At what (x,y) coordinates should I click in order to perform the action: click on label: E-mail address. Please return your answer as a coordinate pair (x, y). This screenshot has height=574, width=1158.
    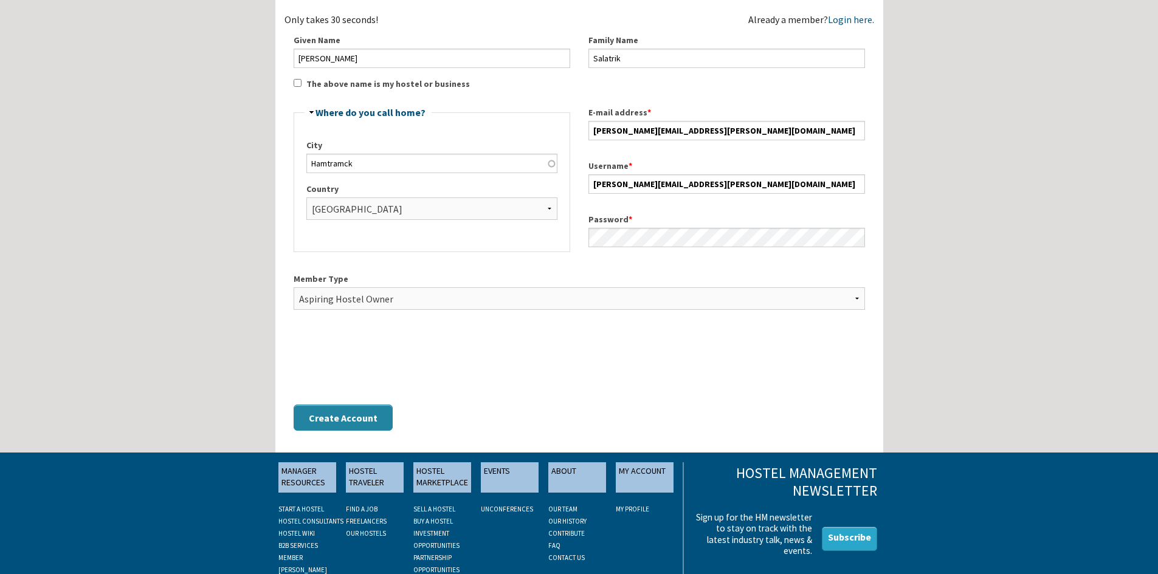
    Looking at the image, I should click on (726, 112).